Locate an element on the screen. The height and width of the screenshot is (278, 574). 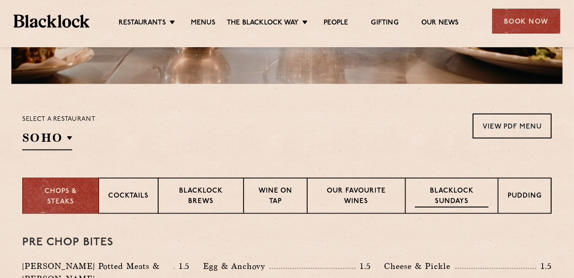
a: Our News is located at coordinates (440, 24).